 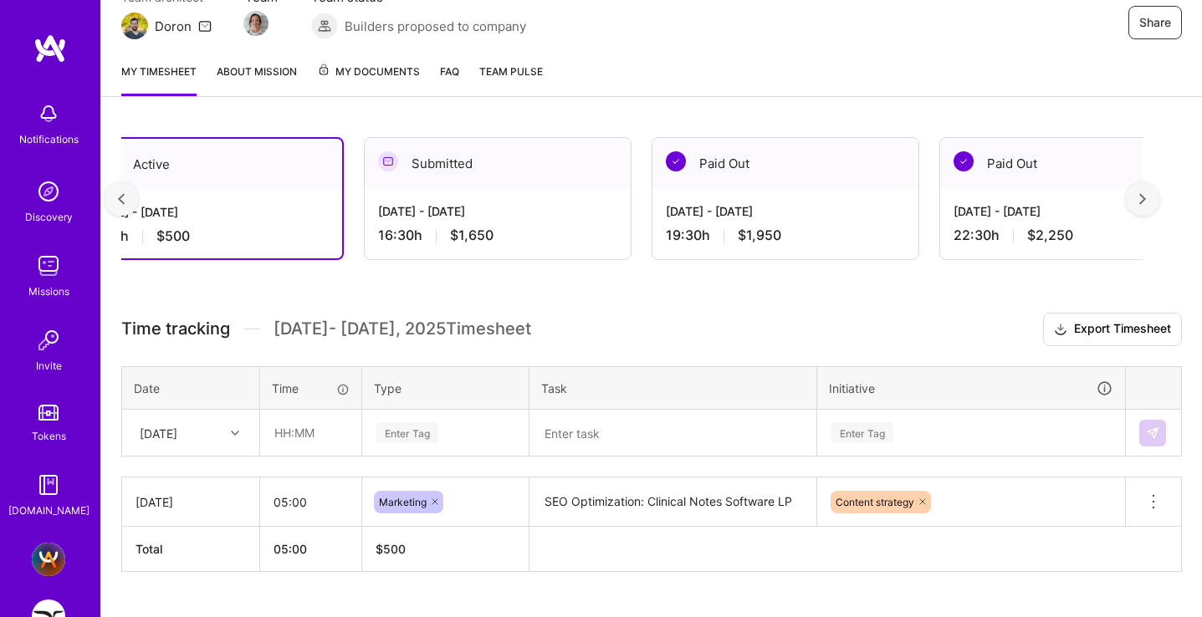 What do you see at coordinates (785, 235) in the screenshot?
I see `div: 19:30 h` at bounding box center [785, 235].